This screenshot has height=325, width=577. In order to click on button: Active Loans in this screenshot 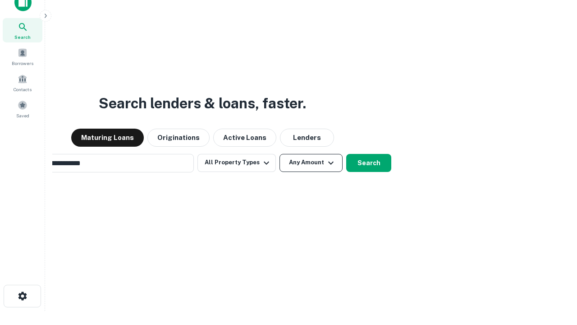, I will do `click(245, 138)`.